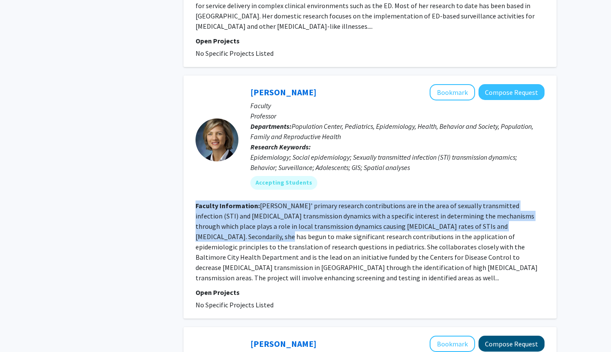 This screenshot has width=611, height=352. I want to click on button: Compose Request to Leticia Ryan, so click(512, 343).